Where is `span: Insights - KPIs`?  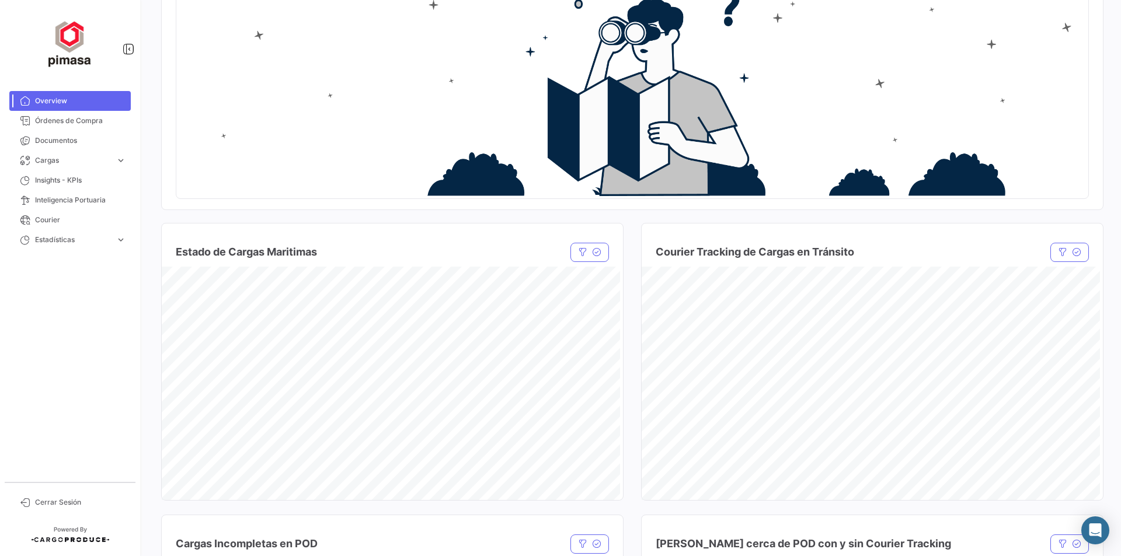 span: Insights - KPIs is located at coordinates (81, 180).